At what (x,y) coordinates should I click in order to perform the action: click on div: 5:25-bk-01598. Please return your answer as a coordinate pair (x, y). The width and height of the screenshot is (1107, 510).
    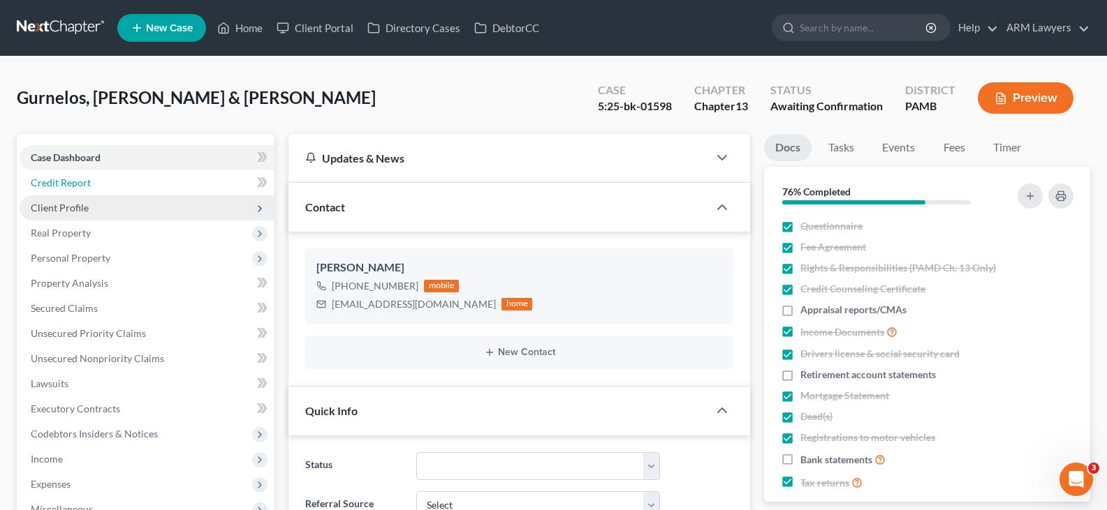
    Looking at the image, I should click on (635, 106).